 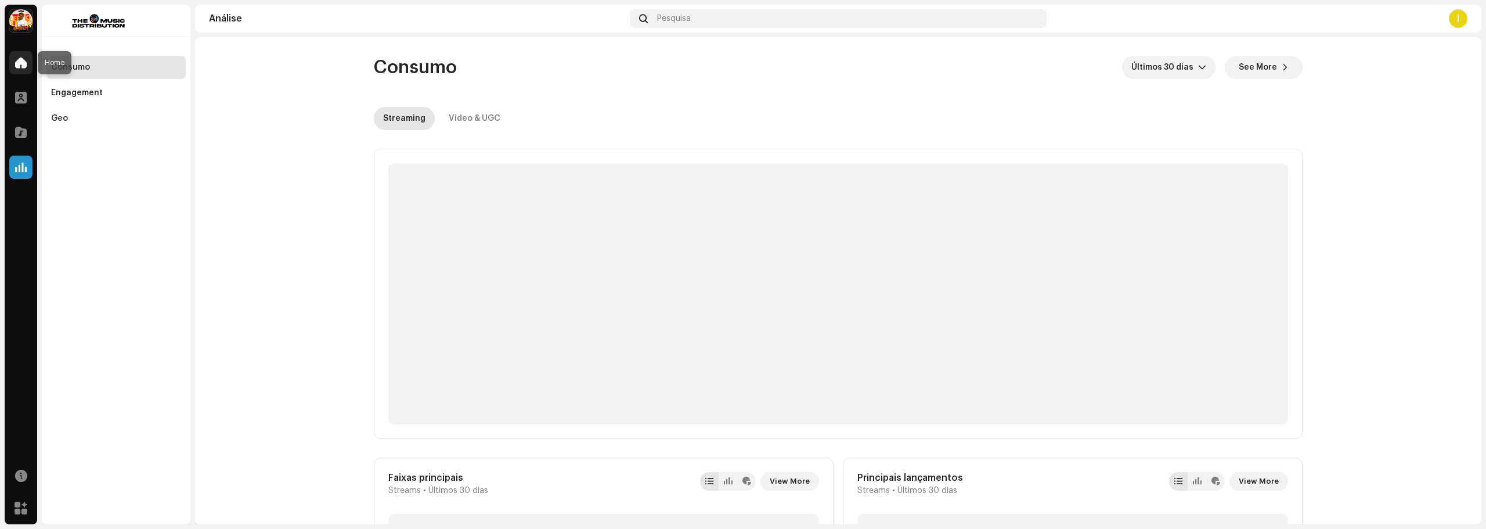 What do you see at coordinates (404, 118) in the screenshot?
I see `div: Streaming` at bounding box center [404, 118].